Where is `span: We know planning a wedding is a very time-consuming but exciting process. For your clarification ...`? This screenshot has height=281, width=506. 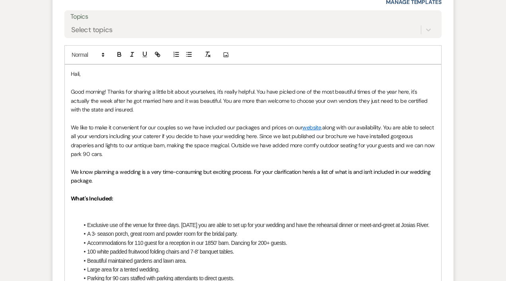 span: We know planning a wedding is a very time-consuming but exciting process. For your clarification ... is located at coordinates (251, 176).